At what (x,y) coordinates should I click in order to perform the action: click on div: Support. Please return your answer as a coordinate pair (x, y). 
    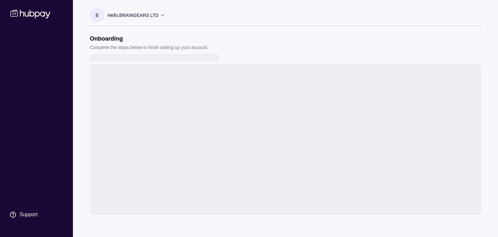
    Looking at the image, I should click on (29, 214).